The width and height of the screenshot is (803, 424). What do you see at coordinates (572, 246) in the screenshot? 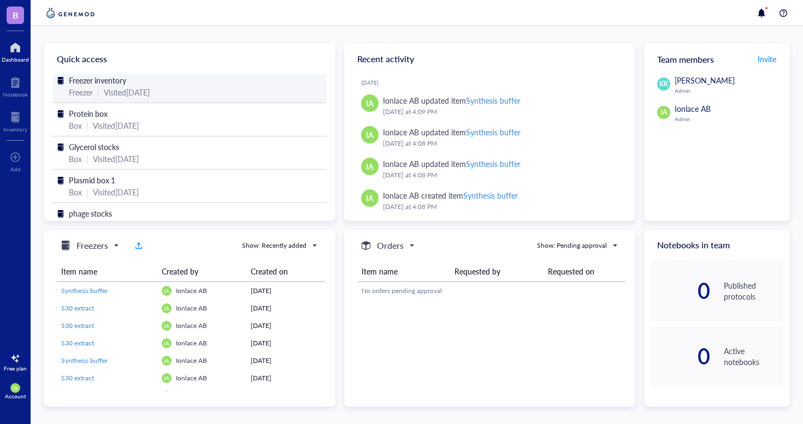
I see `div: Show: Pending approval` at bounding box center [572, 246].